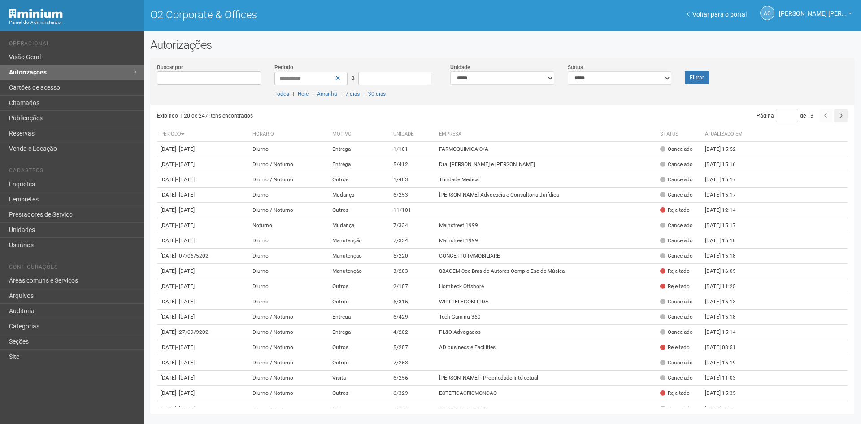  I want to click on td: 7/334, so click(412, 226).